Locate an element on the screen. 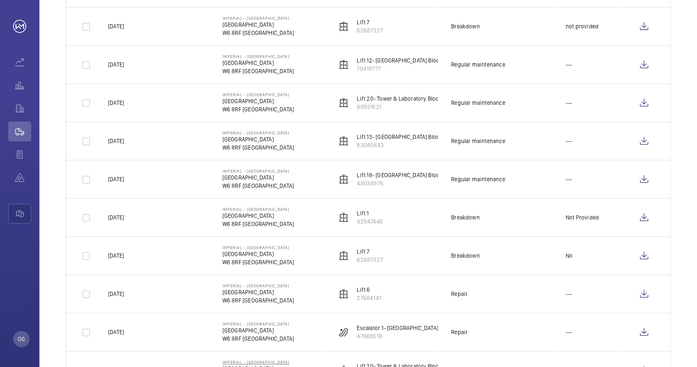 Image resolution: width=697 pixels, height=367 pixels. p: 90931621 is located at coordinates (415, 107).